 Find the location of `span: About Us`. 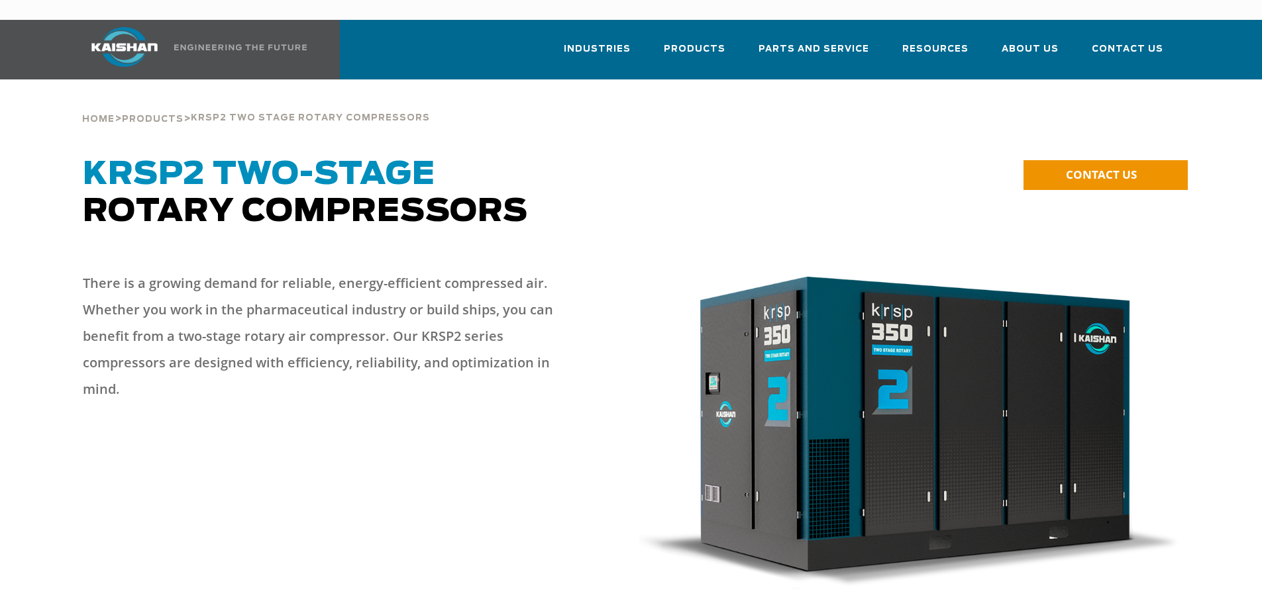

span: About Us is located at coordinates (1030, 49).